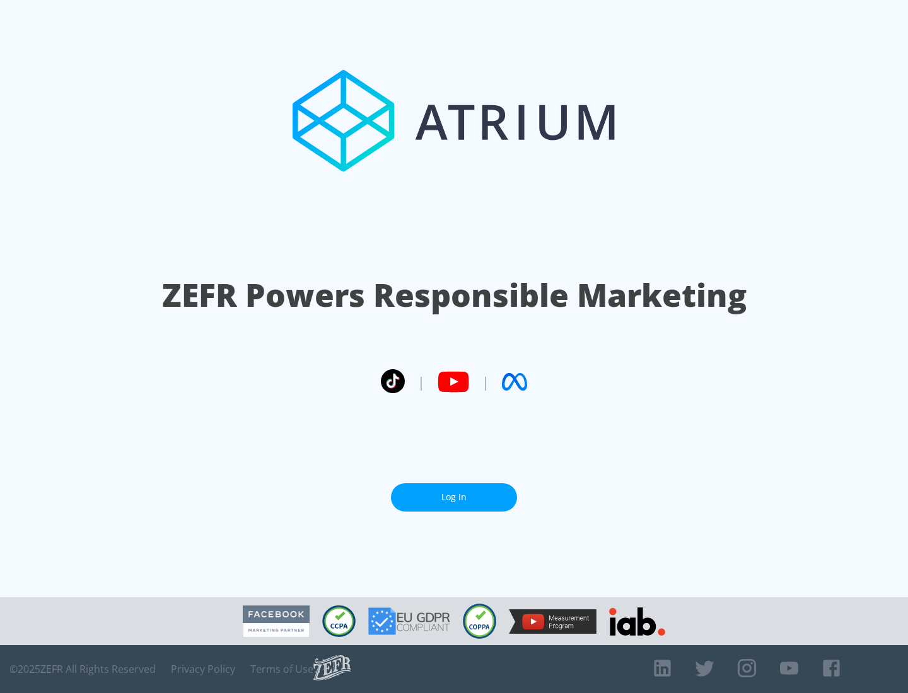  I want to click on img: GDPR Compliant, so click(409, 621).